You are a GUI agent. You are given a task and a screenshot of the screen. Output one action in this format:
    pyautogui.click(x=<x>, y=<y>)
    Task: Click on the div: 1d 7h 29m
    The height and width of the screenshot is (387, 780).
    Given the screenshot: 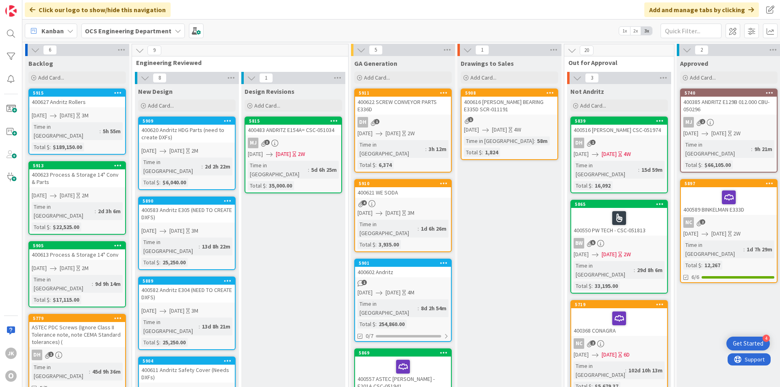 What is the action you would take?
    pyautogui.click(x=759, y=249)
    